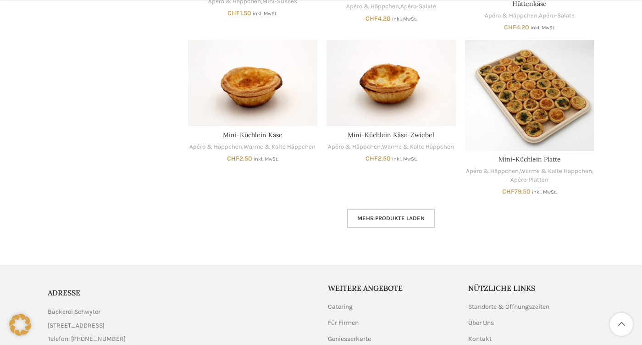 The image size is (642, 345). I want to click on span: Mehr Produkte laden, so click(391, 218).